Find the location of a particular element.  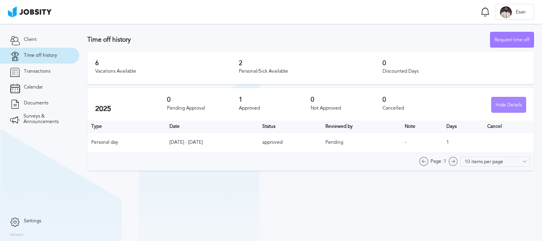

div: Pending Approval is located at coordinates (203, 108).